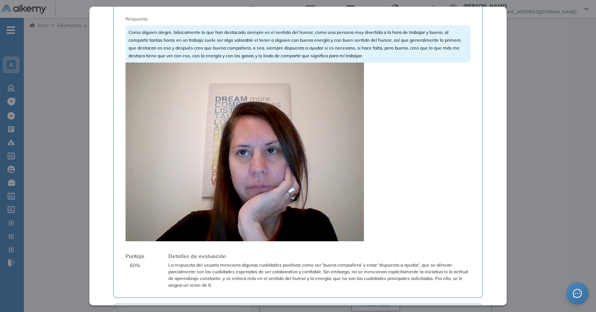 This screenshot has width=596, height=312. Describe the element at coordinates (280, 19) in the screenshot. I see `span: Respuesta` at that location.